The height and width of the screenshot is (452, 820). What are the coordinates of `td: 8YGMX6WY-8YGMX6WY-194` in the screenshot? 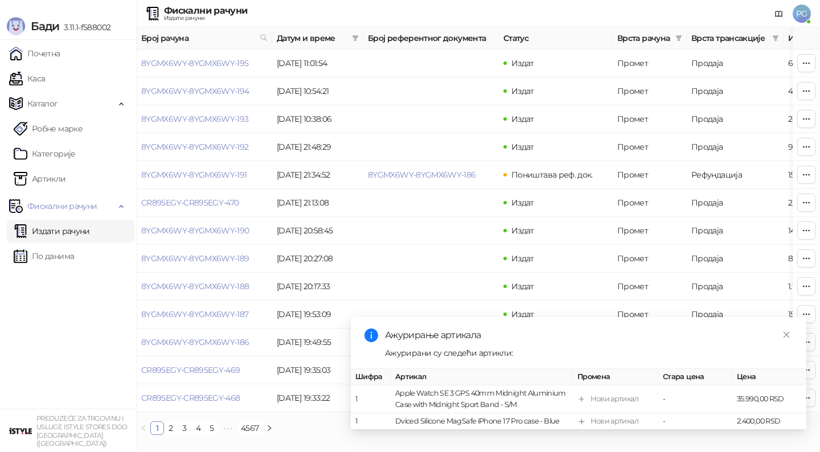 It's located at (204, 91).